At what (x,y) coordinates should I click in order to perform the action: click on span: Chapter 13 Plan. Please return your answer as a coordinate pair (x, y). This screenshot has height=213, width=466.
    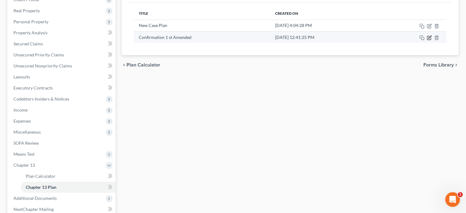
    Looking at the image, I should click on (41, 187).